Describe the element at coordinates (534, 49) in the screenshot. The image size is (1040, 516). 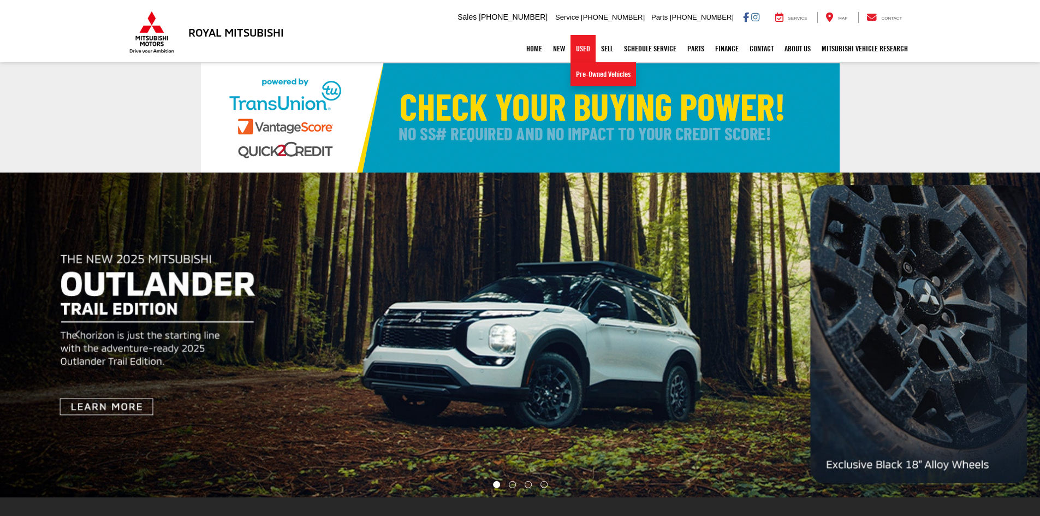
I see `a: Home` at that location.